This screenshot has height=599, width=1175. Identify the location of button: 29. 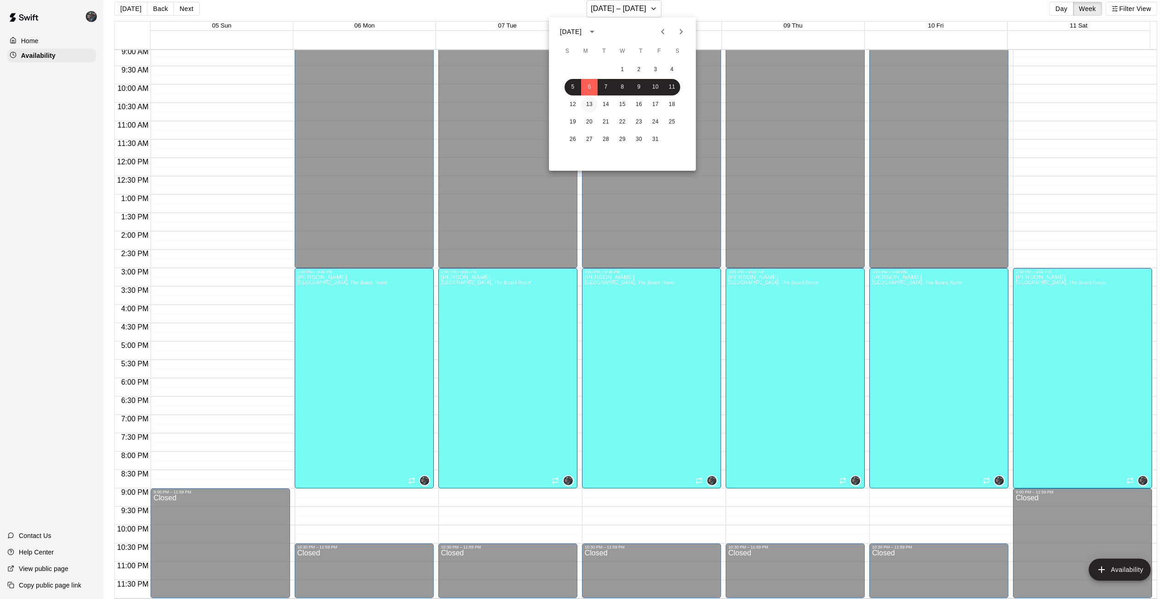
(623, 140).